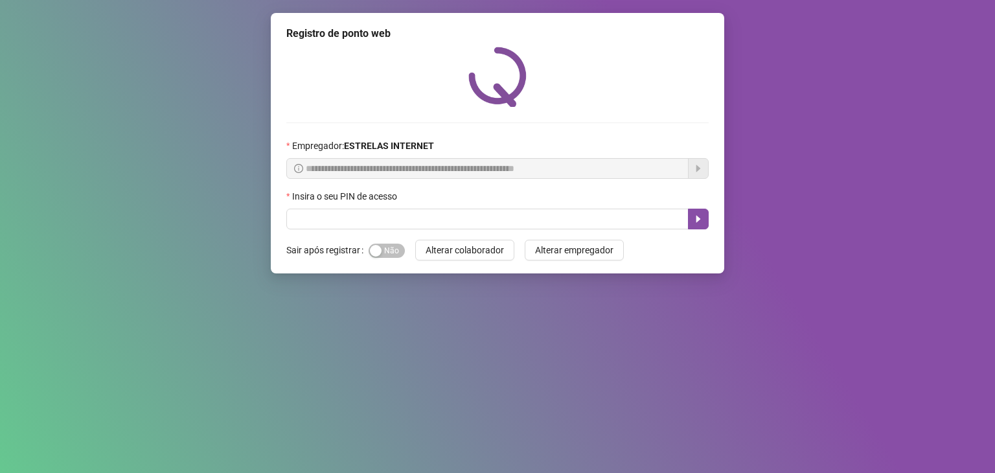 This screenshot has height=473, width=995. I want to click on span: Empregador :, so click(363, 146).